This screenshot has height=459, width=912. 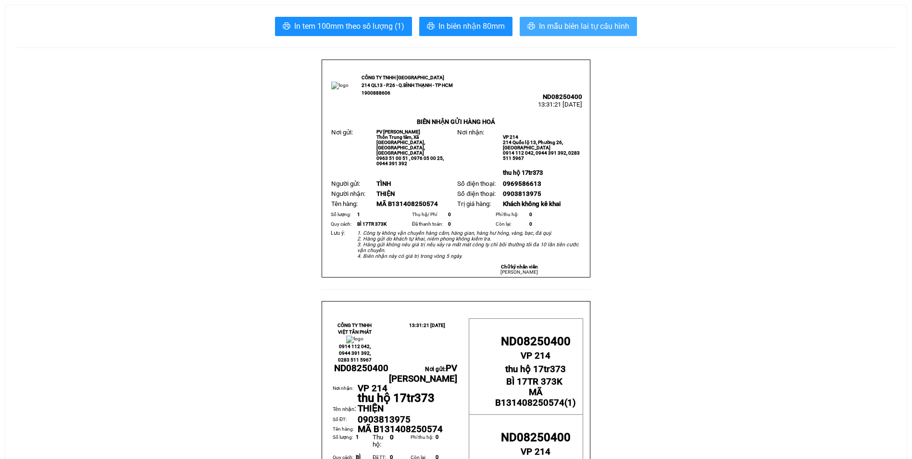 I want to click on span: Trị giá hàng:, so click(x=474, y=204).